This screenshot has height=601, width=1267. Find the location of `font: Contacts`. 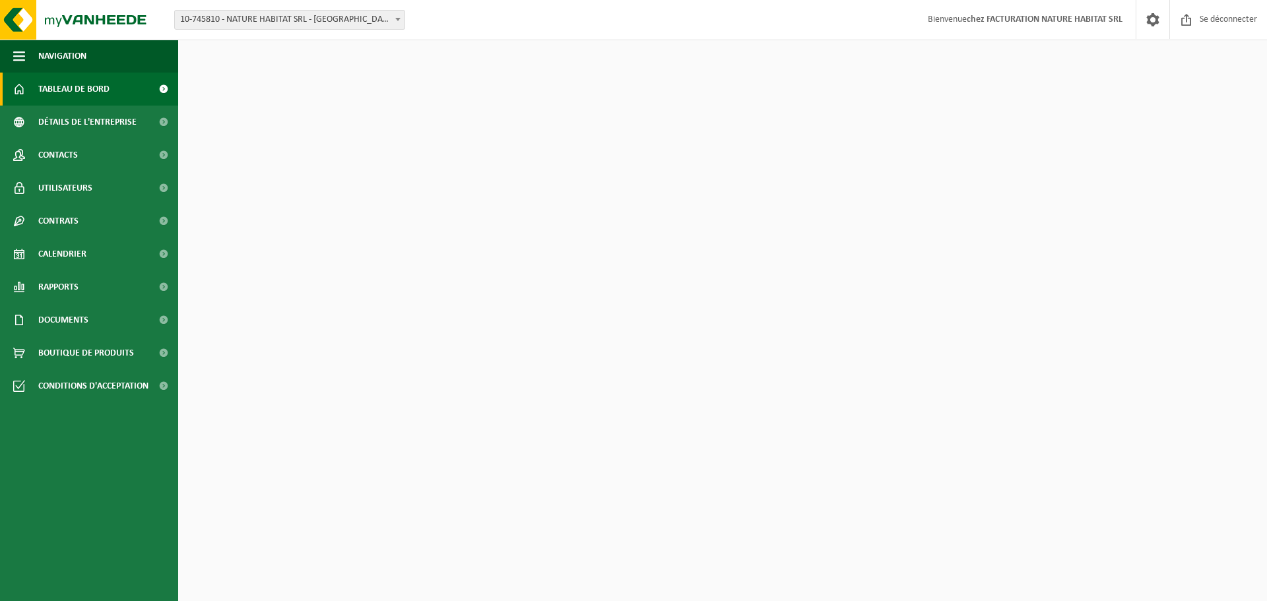

font: Contacts is located at coordinates (58, 155).